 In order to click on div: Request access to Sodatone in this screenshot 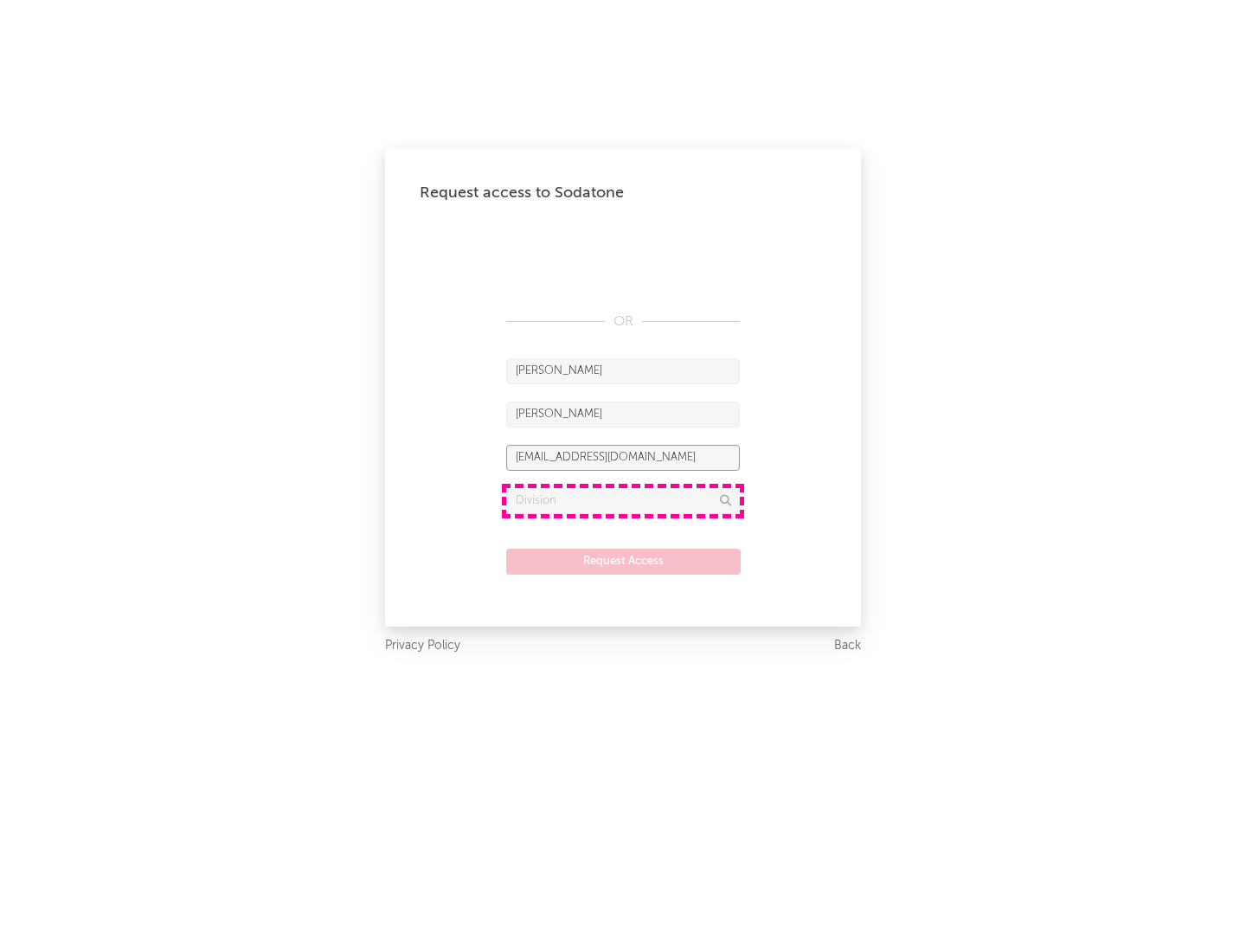, I will do `click(623, 193)`.